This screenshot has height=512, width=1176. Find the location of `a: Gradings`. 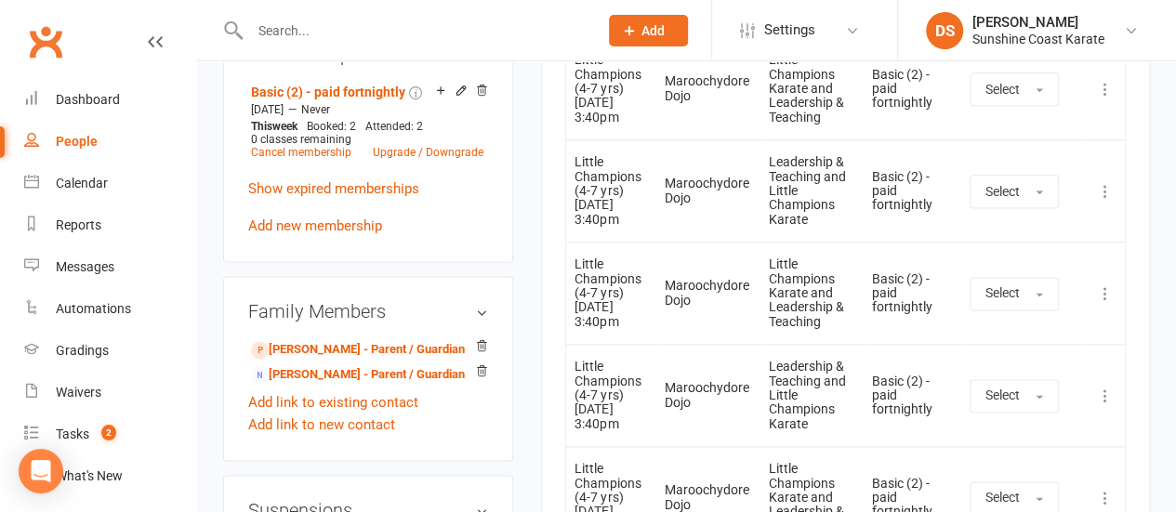

a: Gradings is located at coordinates (110, 350).